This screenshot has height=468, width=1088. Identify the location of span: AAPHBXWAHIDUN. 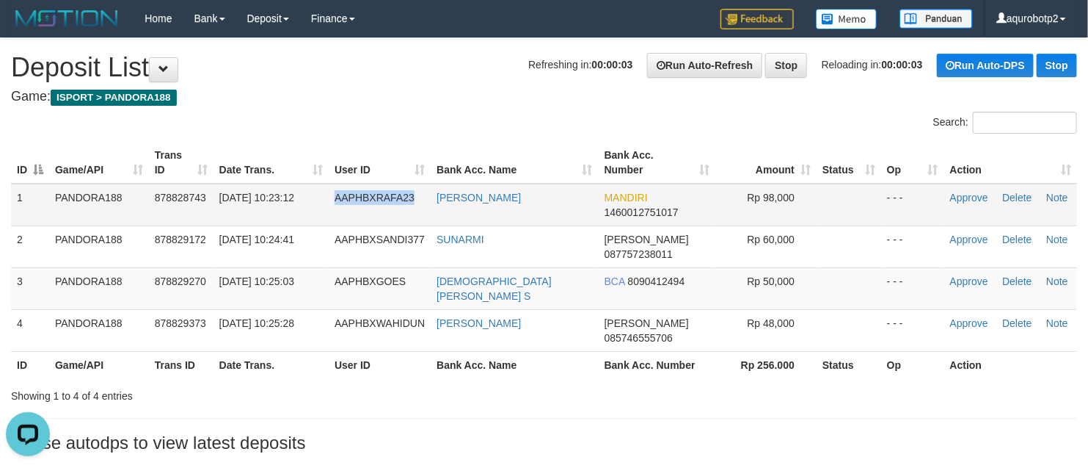
(379, 323).